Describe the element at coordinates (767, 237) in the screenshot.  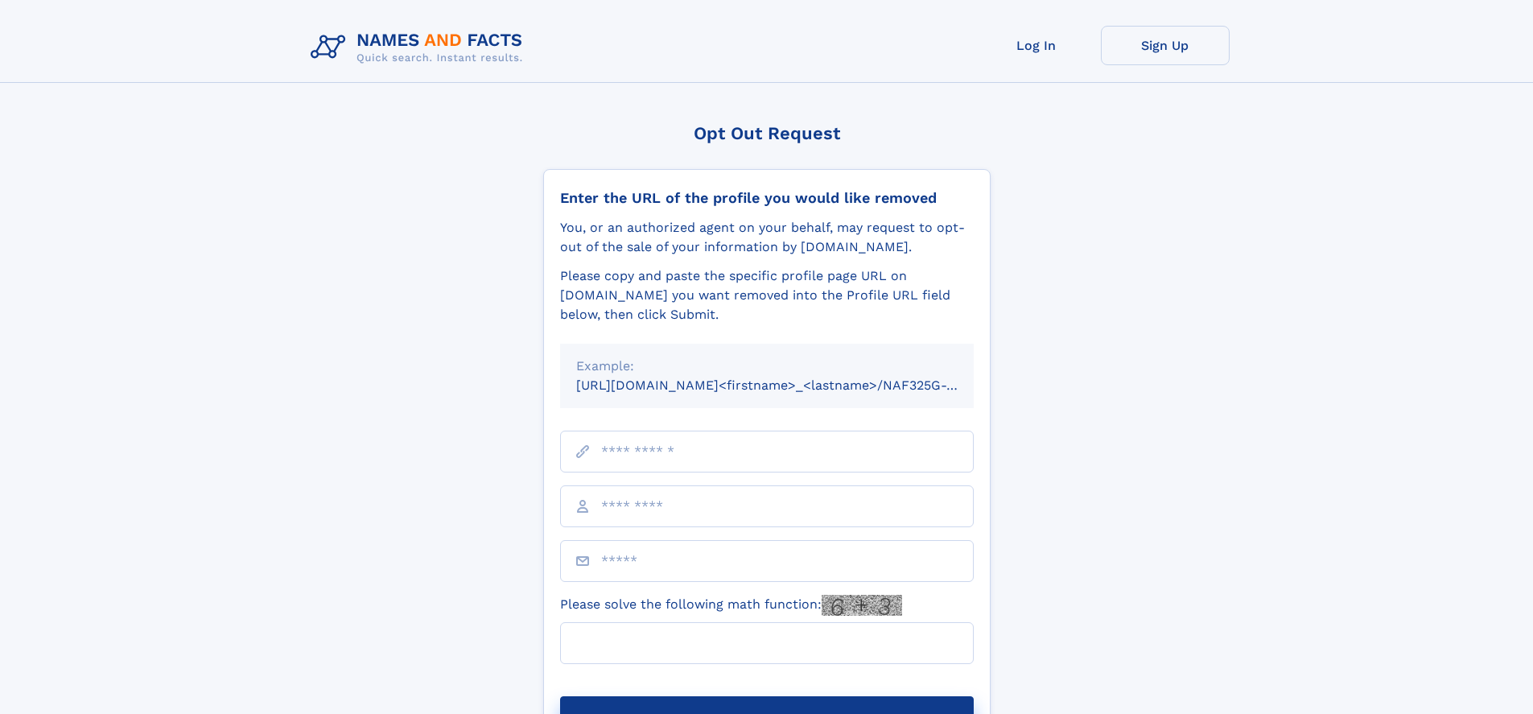
I see `div: You, or an authorized agent on your behalf, may request to opt-out of the sale of your informatio...` at that location.